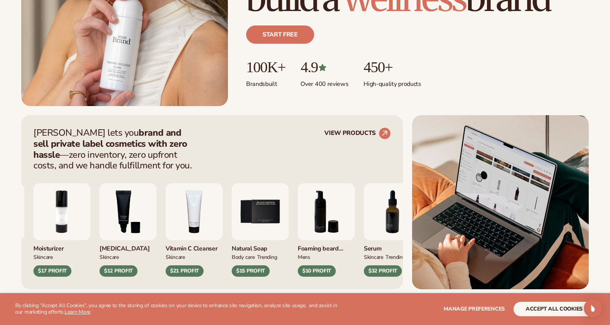  What do you see at coordinates (474, 309) in the screenshot?
I see `button: Manage preferences` at bounding box center [474, 309].